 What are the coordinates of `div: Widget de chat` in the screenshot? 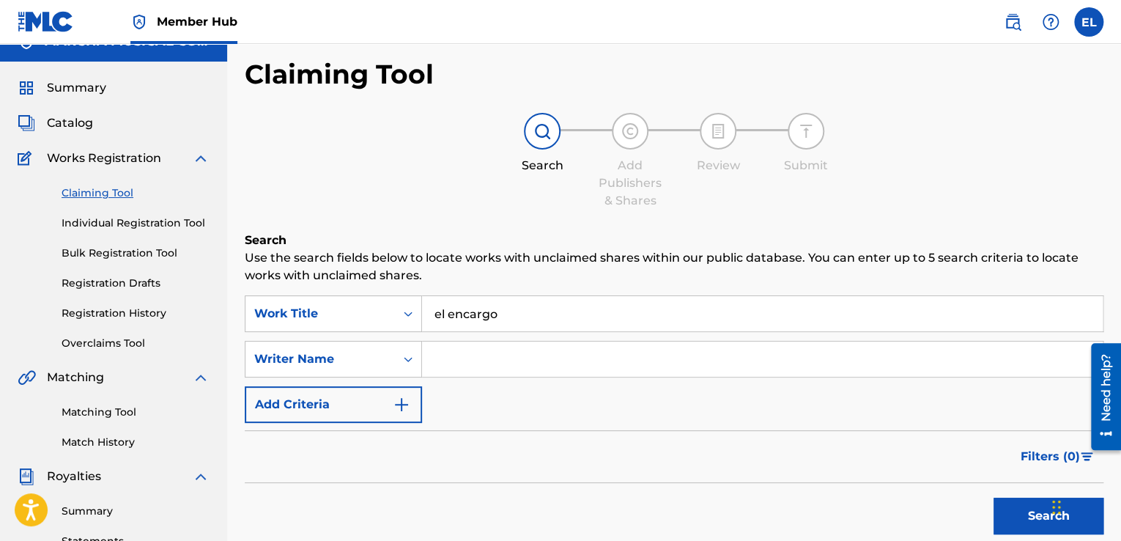 It's located at (1084, 505).